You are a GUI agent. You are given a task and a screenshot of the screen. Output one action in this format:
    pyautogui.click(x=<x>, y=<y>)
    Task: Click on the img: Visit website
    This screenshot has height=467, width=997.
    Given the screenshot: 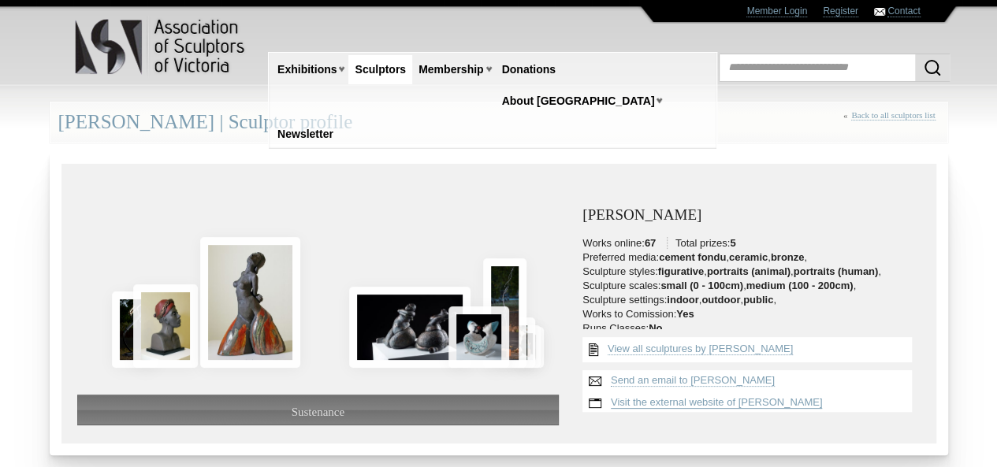 What is the action you would take?
    pyautogui.click(x=595, y=403)
    